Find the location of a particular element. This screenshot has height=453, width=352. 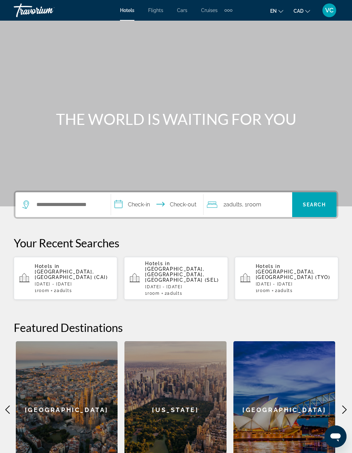

span: Cruises is located at coordinates (209, 10).